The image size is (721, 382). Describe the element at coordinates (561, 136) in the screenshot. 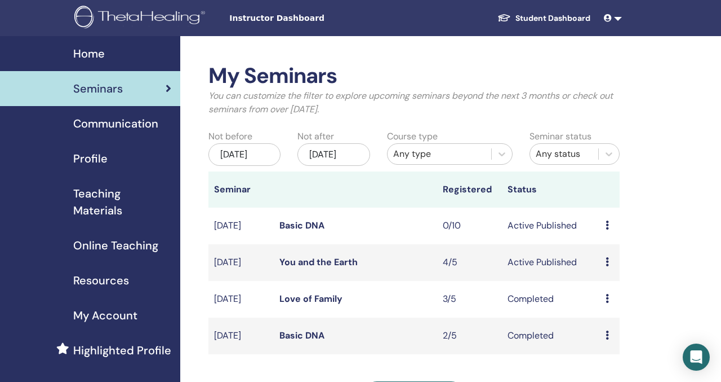

I see `label: Seminar status` at that location.